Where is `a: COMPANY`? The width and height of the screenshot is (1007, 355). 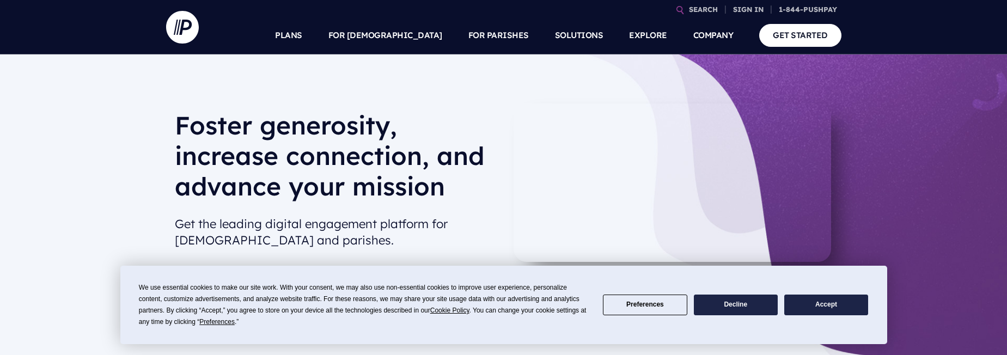
a: COMPANY is located at coordinates (714, 35).